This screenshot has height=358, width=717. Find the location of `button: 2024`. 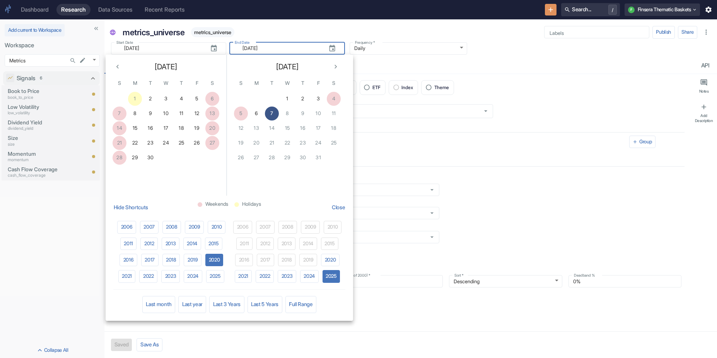

button: 2024 is located at coordinates (193, 276).